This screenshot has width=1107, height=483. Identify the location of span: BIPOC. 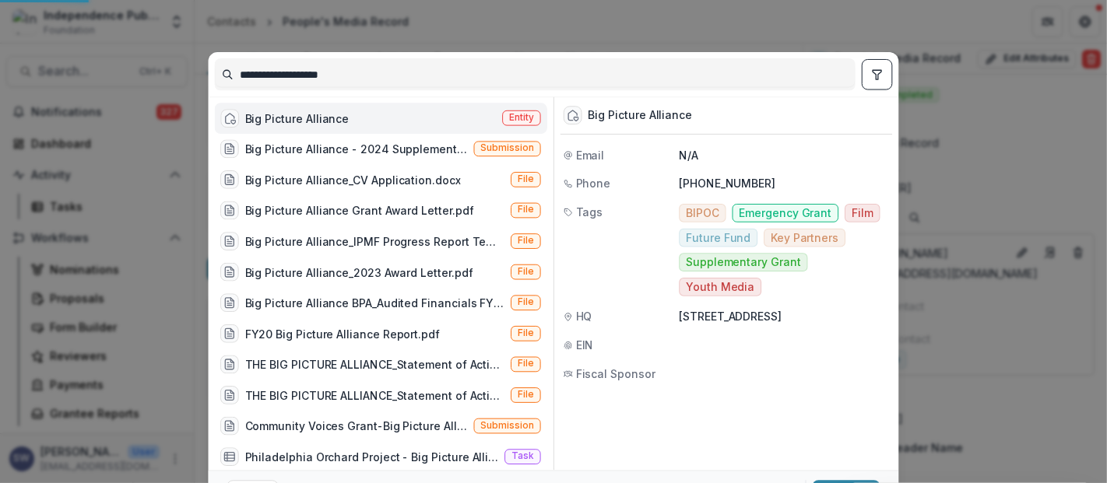
(702, 213).